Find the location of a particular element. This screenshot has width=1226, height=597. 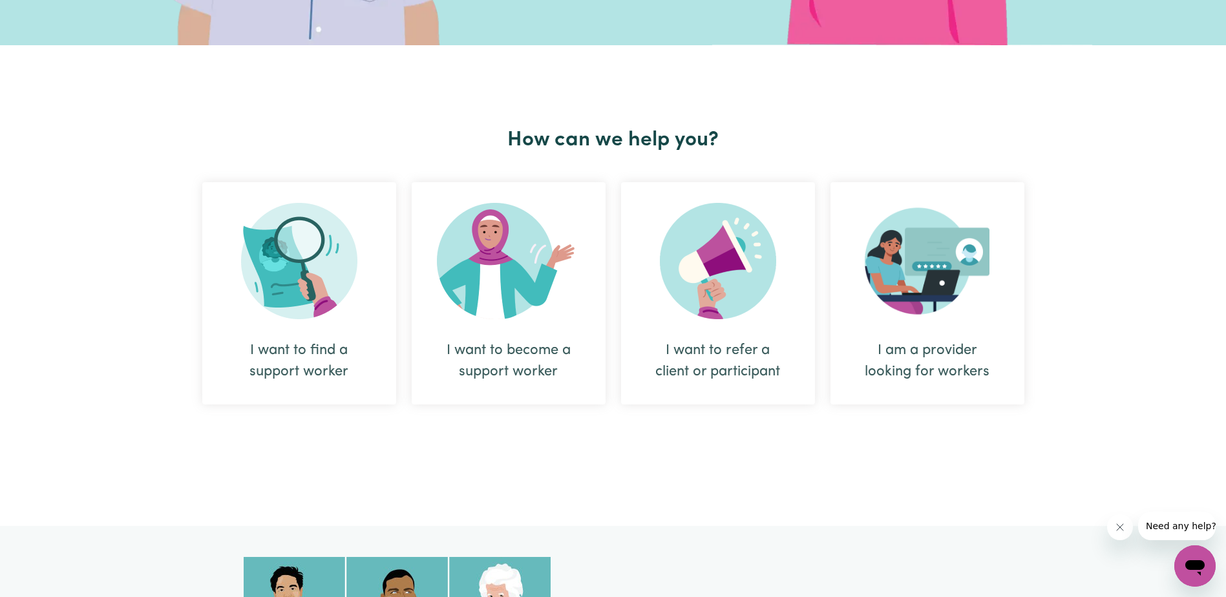

img: Search is located at coordinates (299, 261).